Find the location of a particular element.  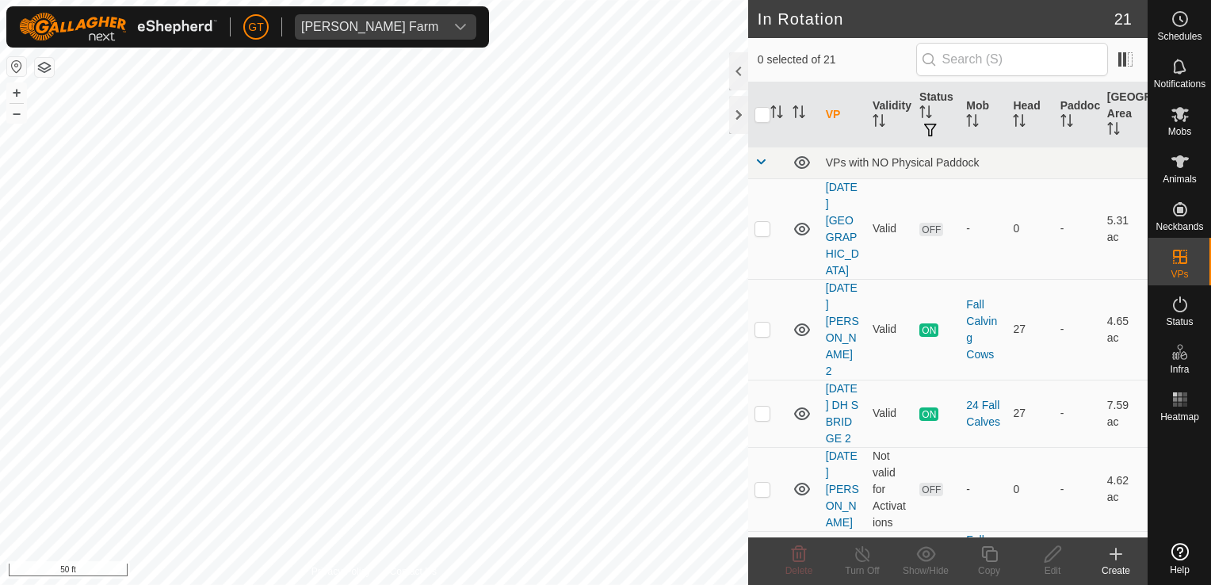

span: Notifications is located at coordinates (1179, 84).